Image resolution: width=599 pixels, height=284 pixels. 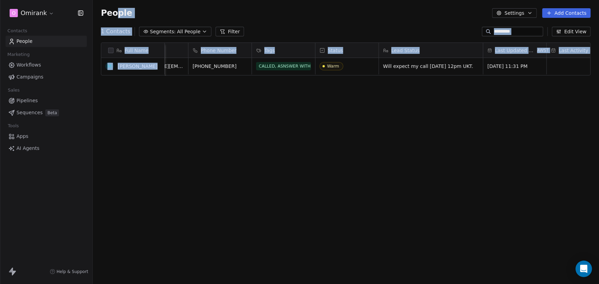 I want to click on button: Settings, so click(x=514, y=13).